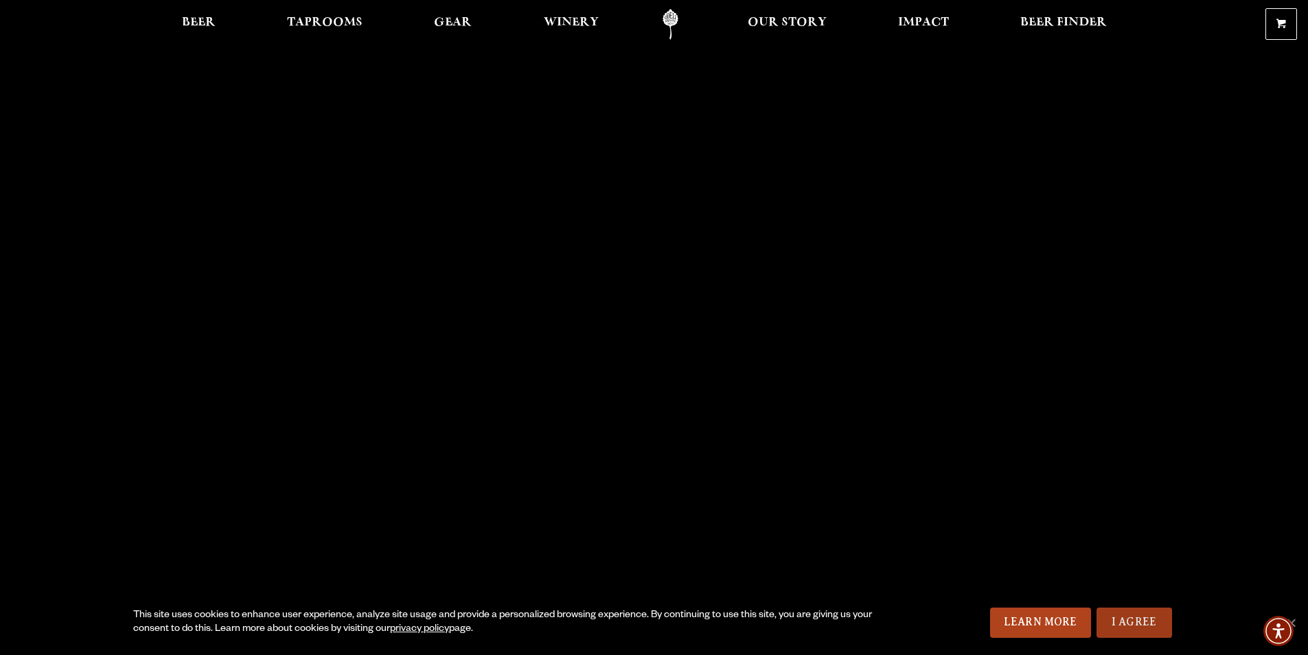 This screenshot has width=1308, height=655. What do you see at coordinates (571, 24) in the screenshot?
I see `a: Winery` at bounding box center [571, 24].